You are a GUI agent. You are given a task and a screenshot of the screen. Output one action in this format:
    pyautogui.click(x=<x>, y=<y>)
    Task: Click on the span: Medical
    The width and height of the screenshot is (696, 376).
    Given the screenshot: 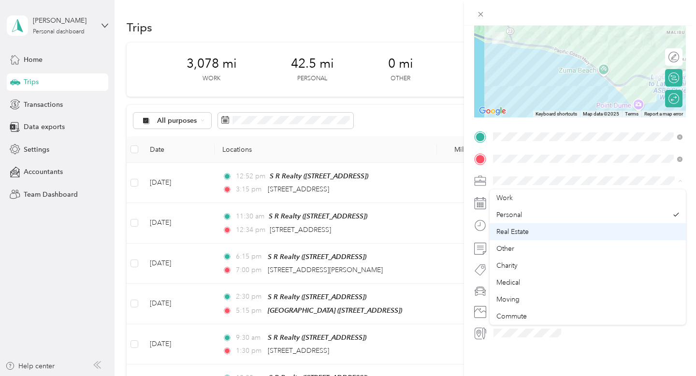 What is the action you would take?
    pyautogui.click(x=508, y=282)
    